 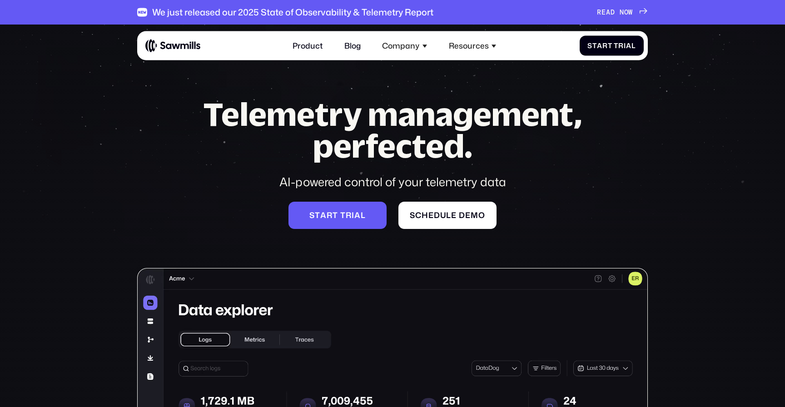 What do you see at coordinates (608, 12) in the screenshot?
I see `span: A` at bounding box center [608, 12].